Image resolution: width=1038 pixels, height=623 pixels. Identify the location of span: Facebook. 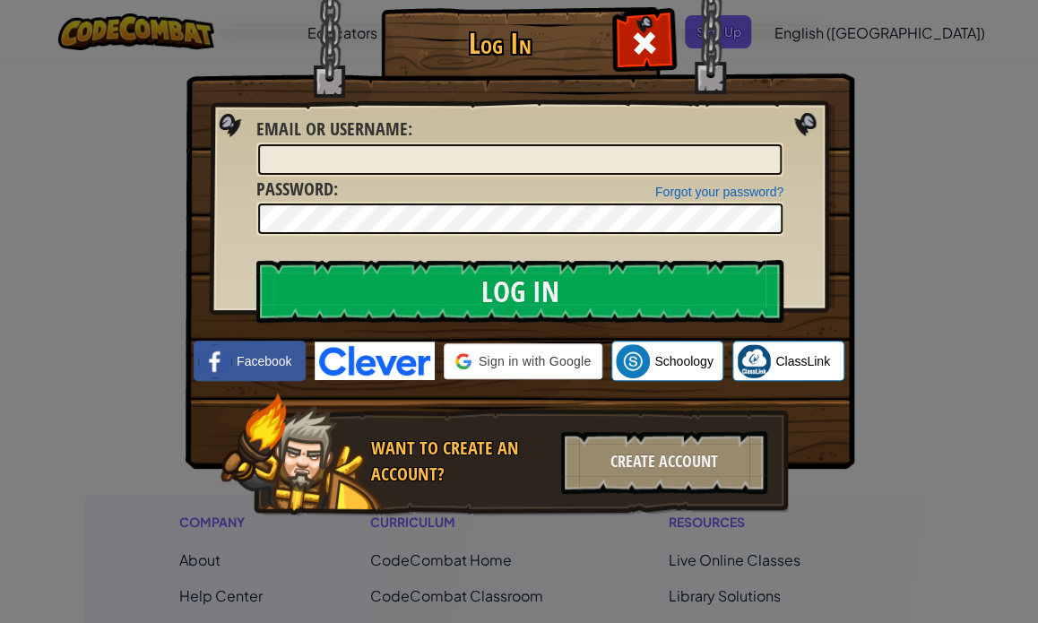
(264, 361).